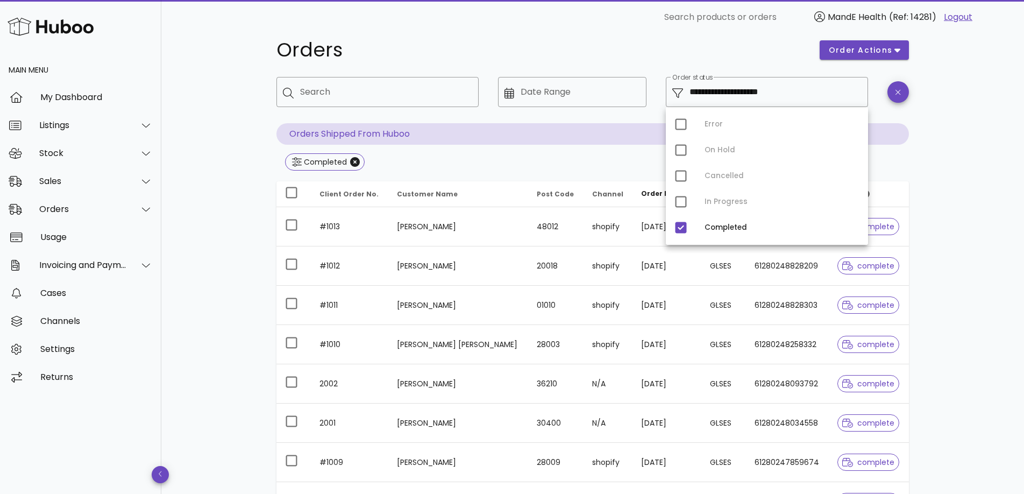 The image size is (1024, 494). Describe the element at coordinates (349, 194) in the screenshot. I see `span: Client Order No.` at that location.